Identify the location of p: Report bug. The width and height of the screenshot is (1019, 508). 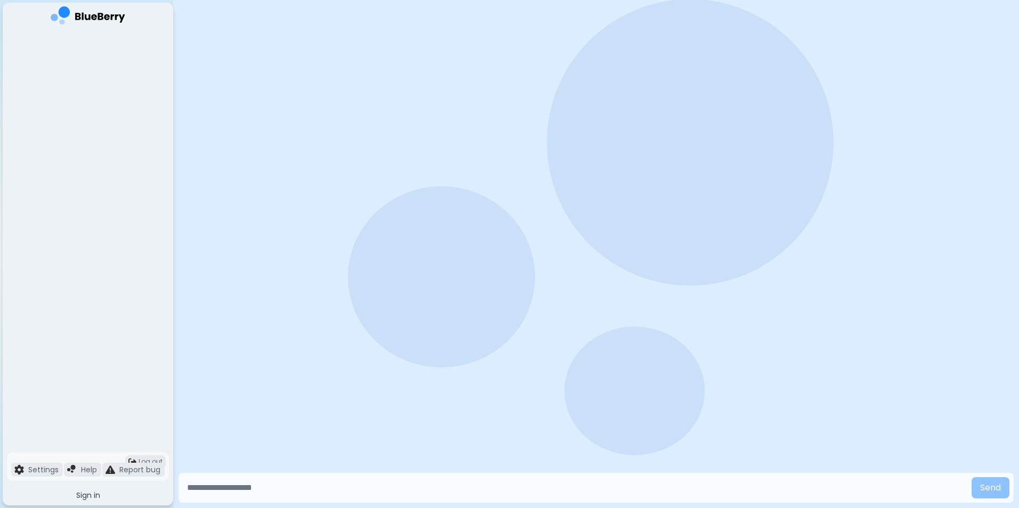
(140, 470).